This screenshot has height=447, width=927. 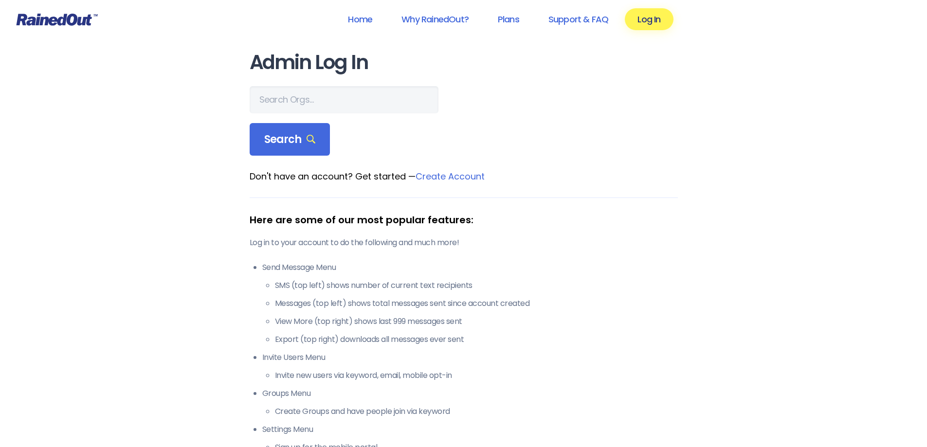 What do you see at coordinates (290, 140) in the screenshot?
I see `div: Search` at bounding box center [290, 140].